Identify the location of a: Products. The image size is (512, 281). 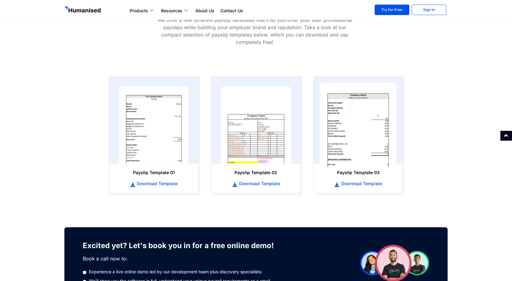
(142, 11).